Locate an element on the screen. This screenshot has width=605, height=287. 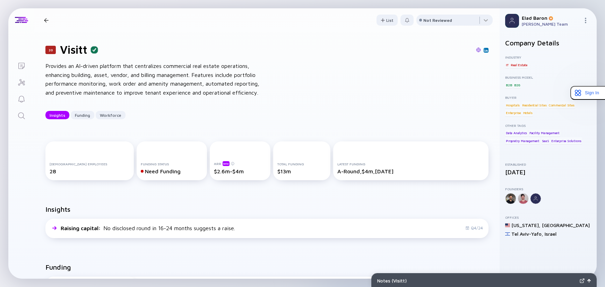
a: Search is located at coordinates (21, 115).